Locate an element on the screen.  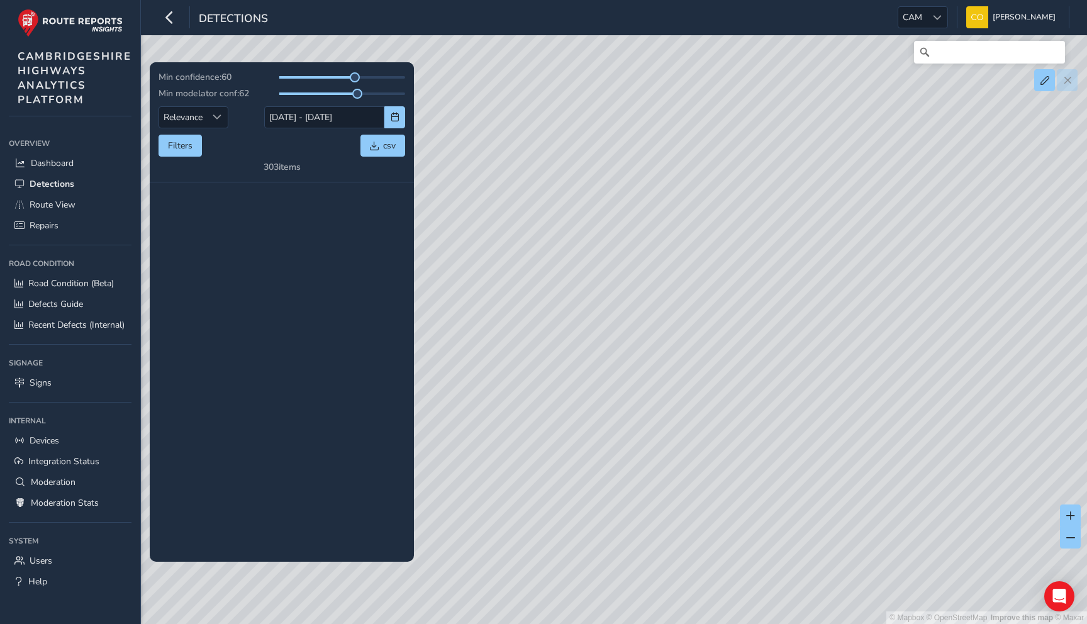
a: Help is located at coordinates (70, 581).